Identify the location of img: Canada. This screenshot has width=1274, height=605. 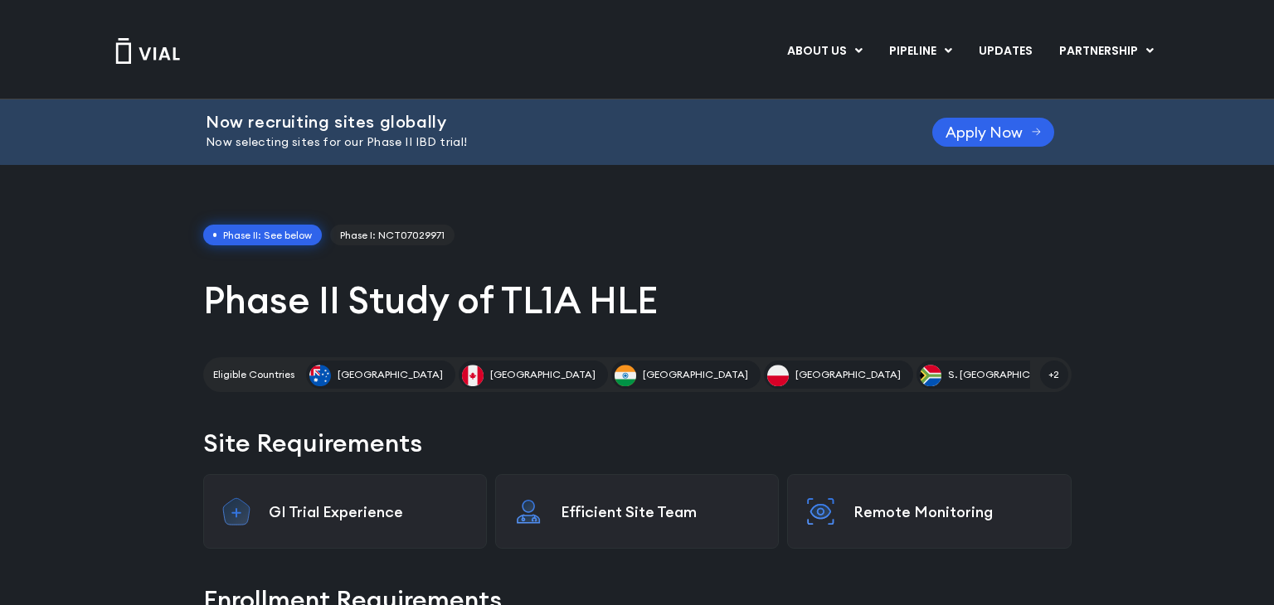
(473, 376).